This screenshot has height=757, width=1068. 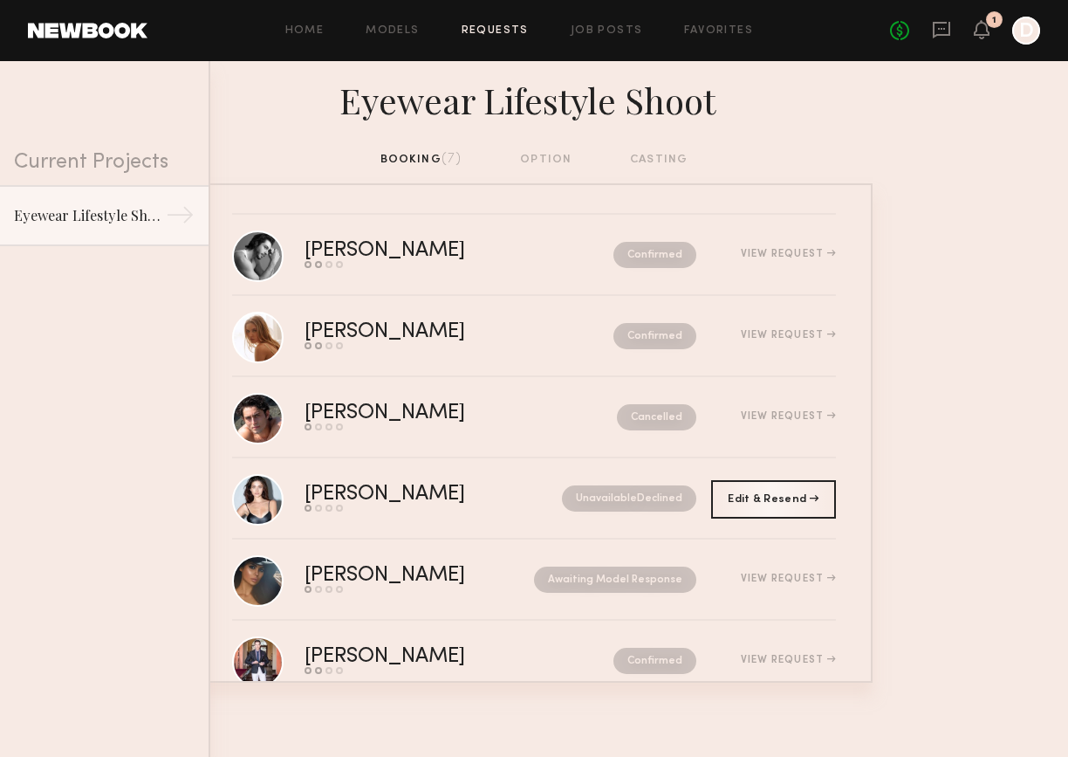 I want to click on nb-request-status: Cancelled, so click(x=656, y=417).